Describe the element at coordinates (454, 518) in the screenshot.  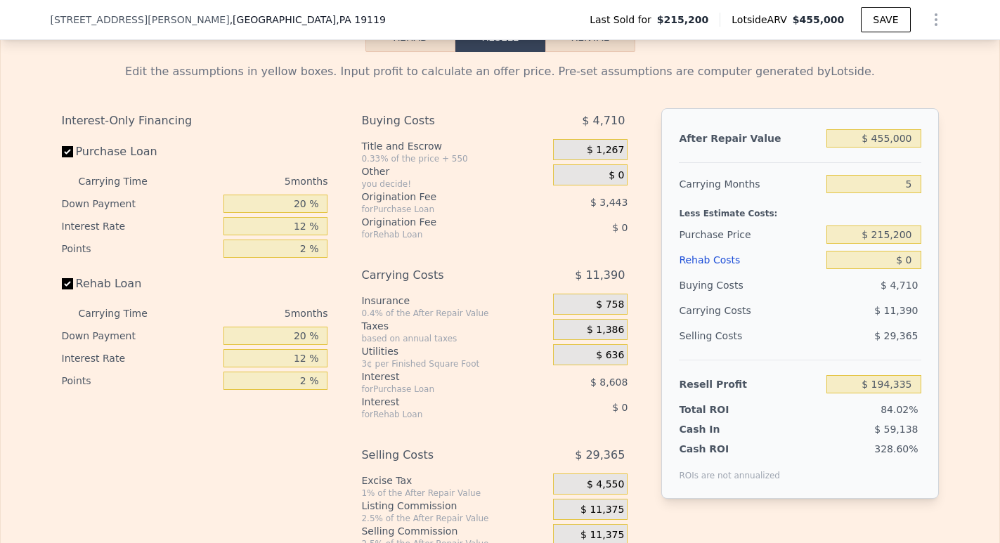
I see `div: 2.5% of the After Repair Value` at that location.